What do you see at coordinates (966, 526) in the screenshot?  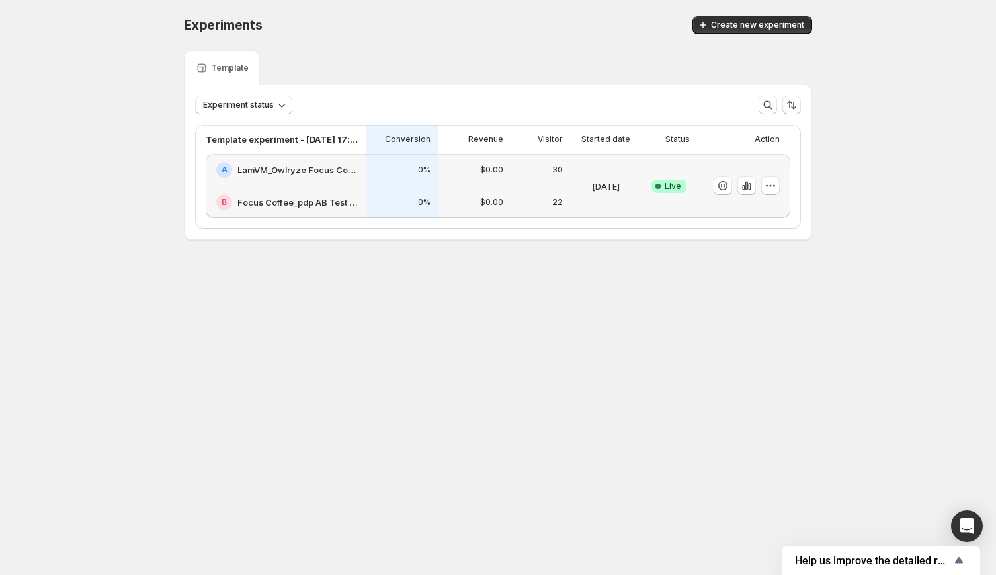 I see `div: Open Intercom Messenger` at bounding box center [966, 526].